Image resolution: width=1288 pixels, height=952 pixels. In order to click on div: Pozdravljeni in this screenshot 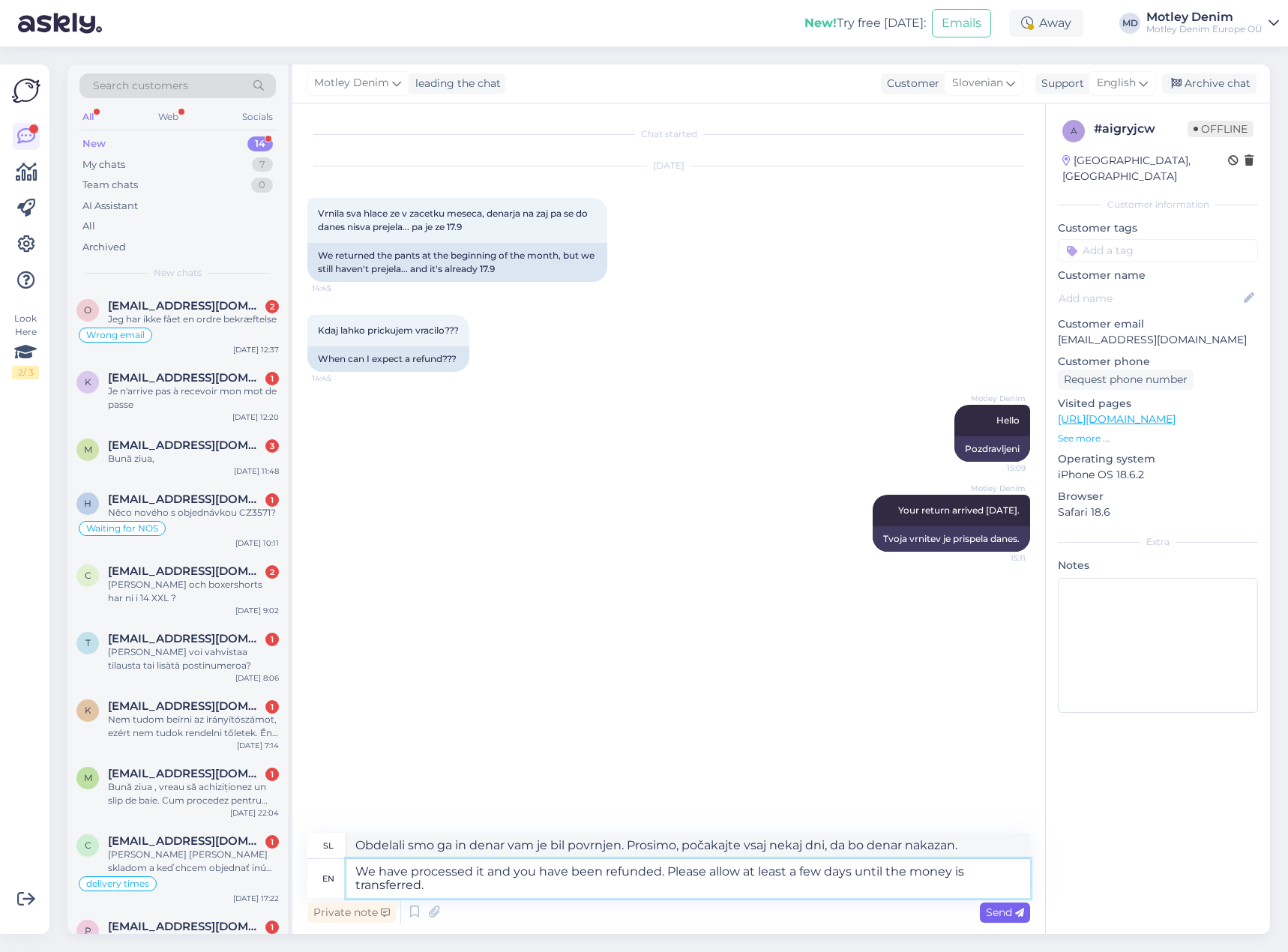, I will do `click(992, 448)`.